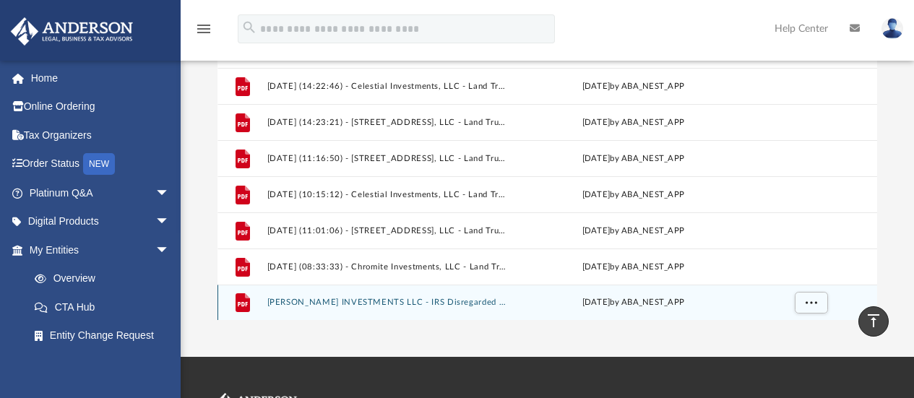 Image resolution: width=914 pixels, height=398 pixels. I want to click on a: Digital Productsarrow_drop_down, so click(100, 222).